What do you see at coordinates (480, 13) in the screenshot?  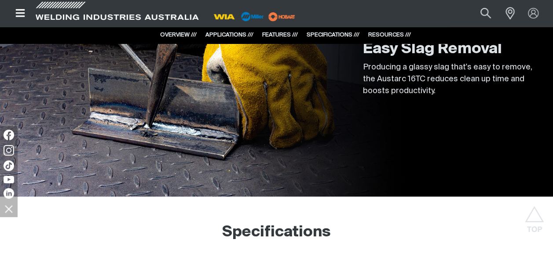 I see `input: Product name or item number...` at bounding box center [480, 13].